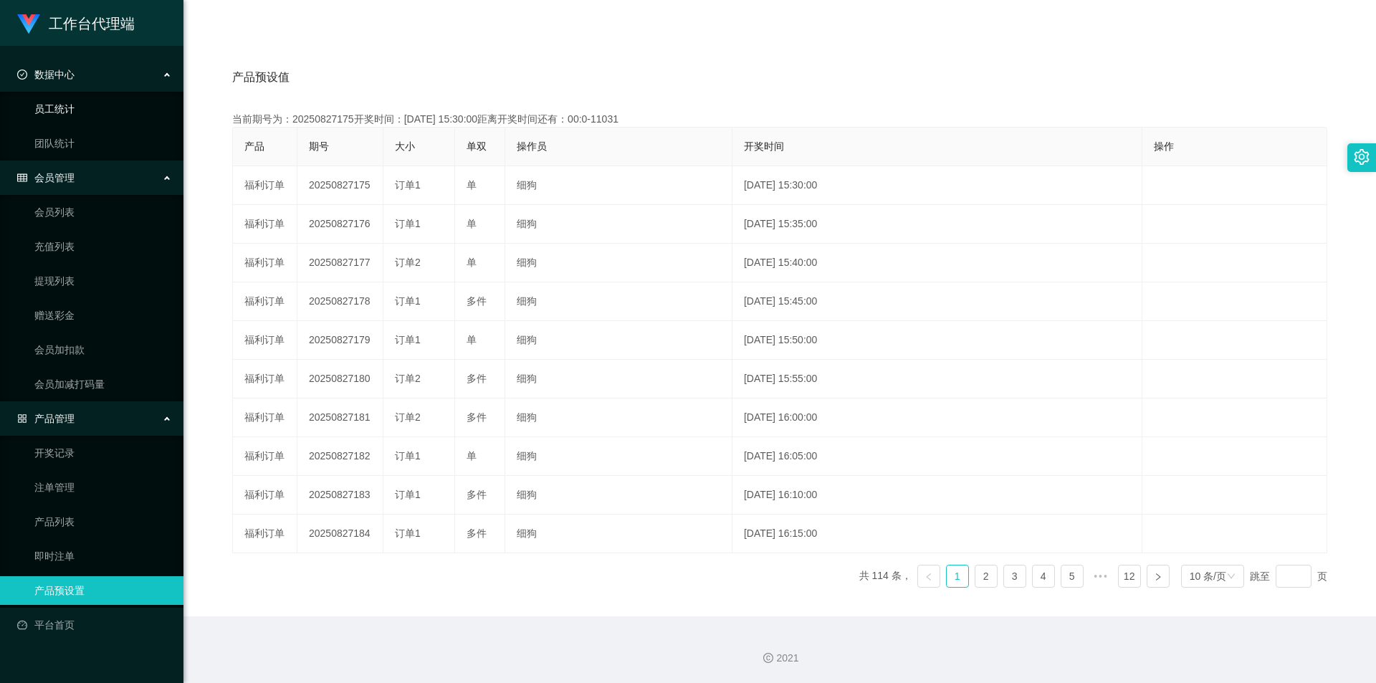  I want to click on a: 开奖记录, so click(103, 453).